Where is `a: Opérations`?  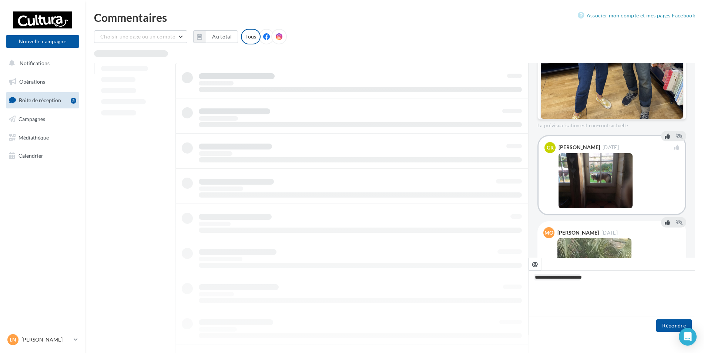 a: Opérations is located at coordinates (43, 82).